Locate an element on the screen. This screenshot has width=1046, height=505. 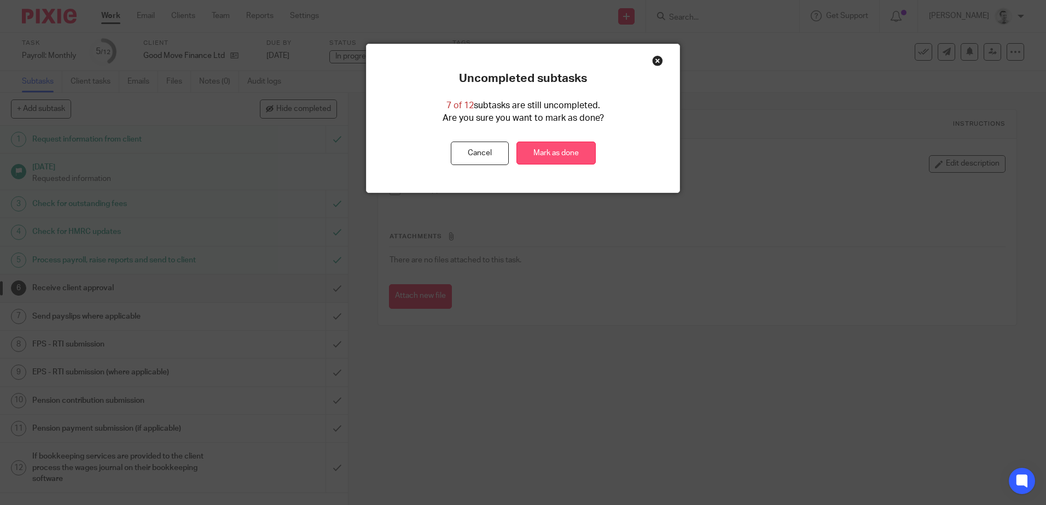
div: Close this dialog window is located at coordinates (658, 61).